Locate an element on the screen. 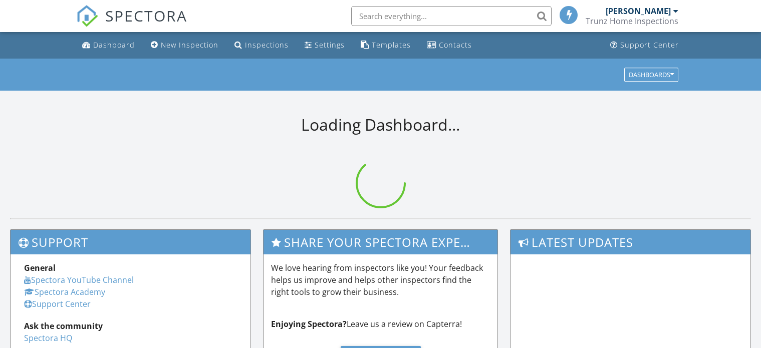 The width and height of the screenshot is (761, 348). a: Dashboard is located at coordinates (108, 45).